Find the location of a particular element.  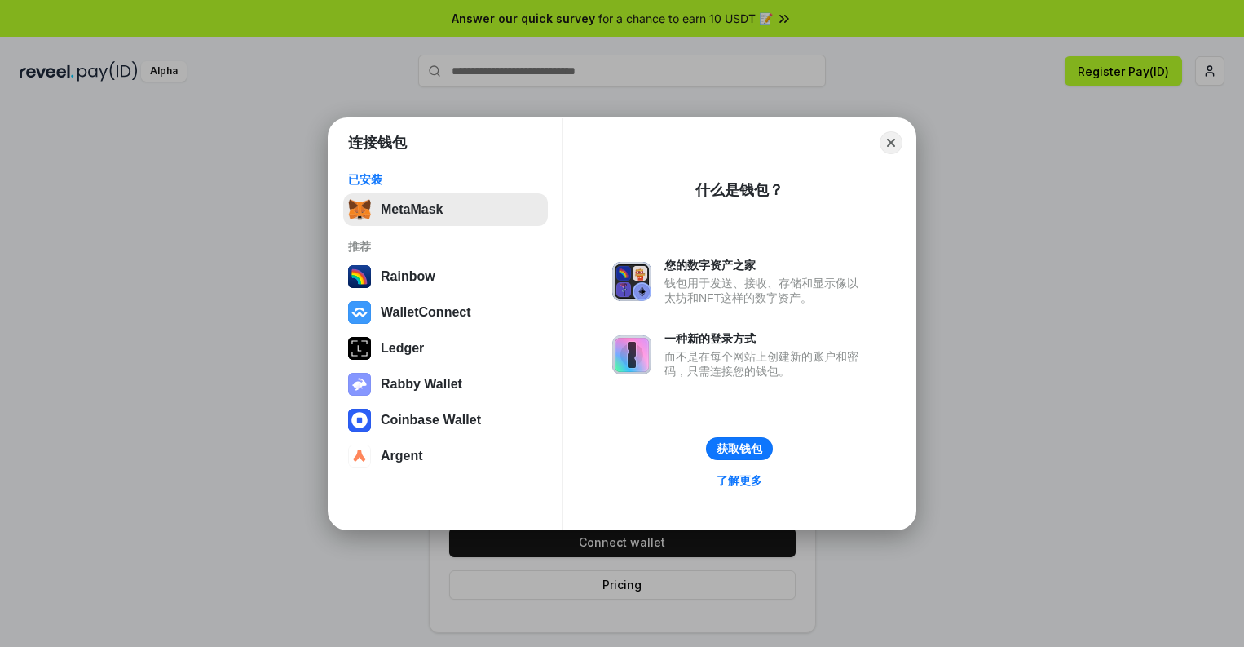

div: 推荐 is located at coordinates (445, 246).